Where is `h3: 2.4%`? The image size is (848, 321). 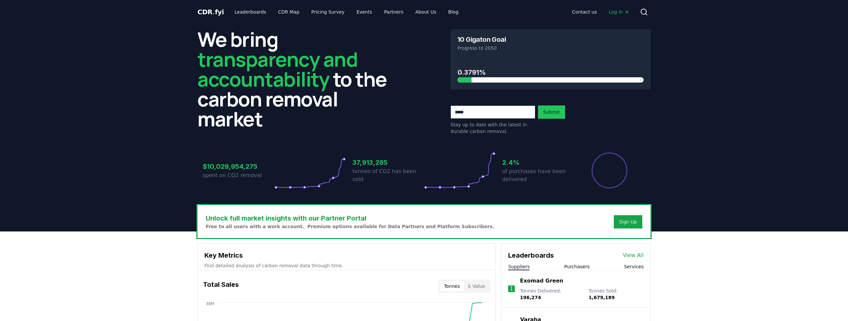 h3: 2.4% is located at coordinates (538, 162).